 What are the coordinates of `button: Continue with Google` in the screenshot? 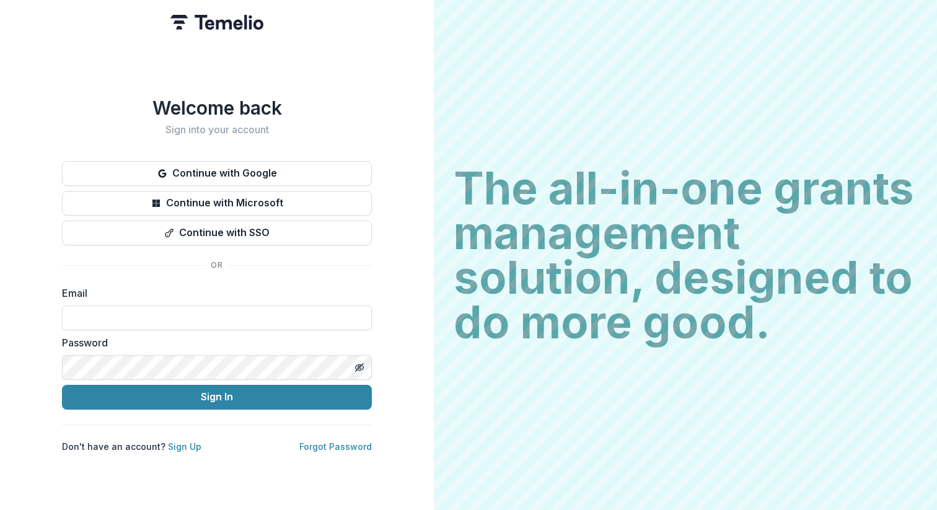 It's located at (217, 174).